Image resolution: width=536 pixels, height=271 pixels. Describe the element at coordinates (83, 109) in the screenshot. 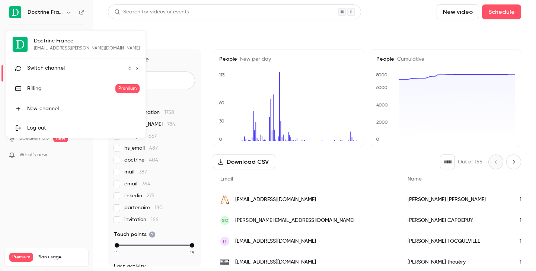

I see `div: New channel` at that location.